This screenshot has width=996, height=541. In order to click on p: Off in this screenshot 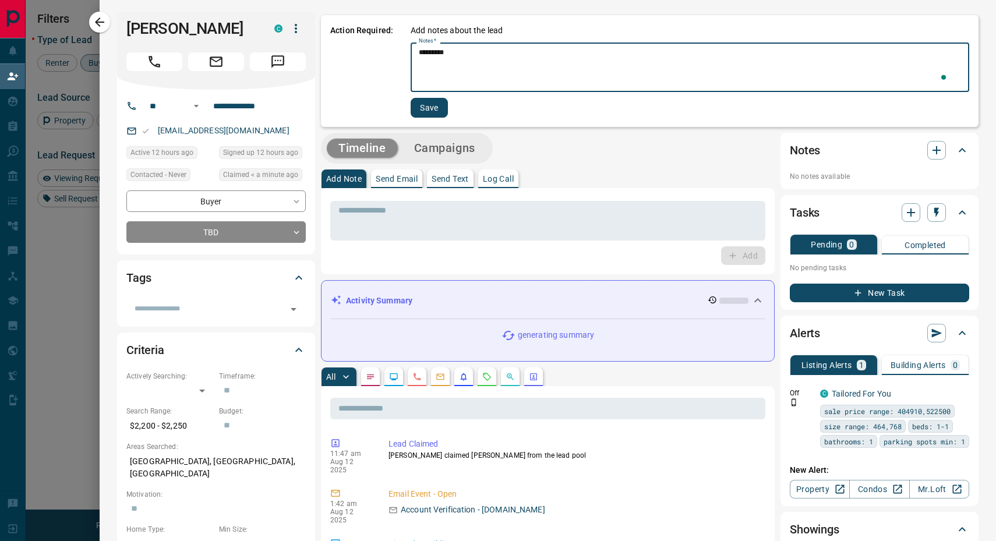, I will do `click(801, 393)`.